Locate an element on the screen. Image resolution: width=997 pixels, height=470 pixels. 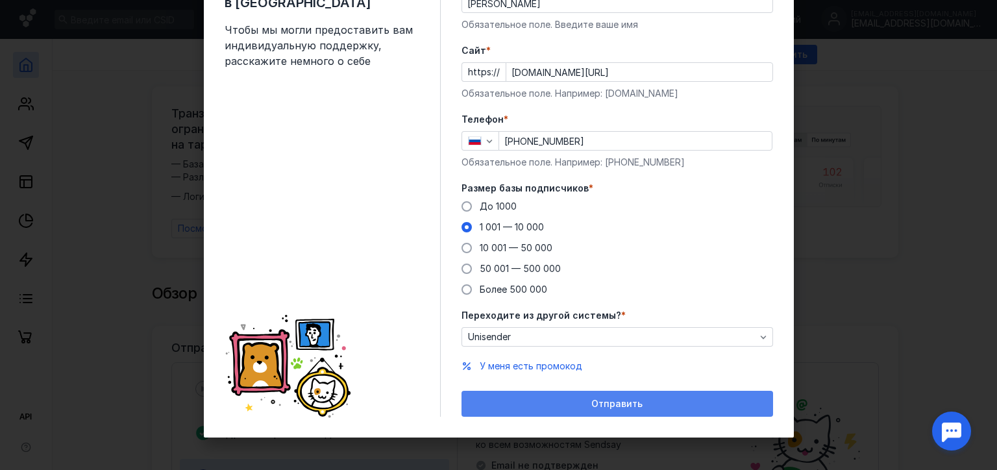
span: Cайт is located at coordinates (474, 51).